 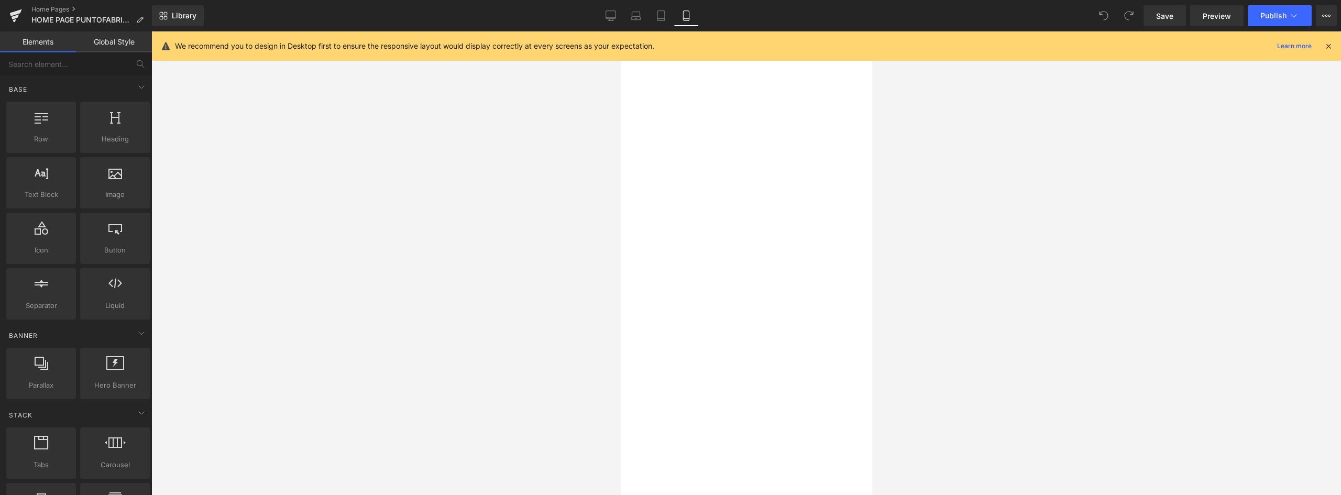 What do you see at coordinates (1103, 16) in the screenshot?
I see `button: Undo` at bounding box center [1103, 16].